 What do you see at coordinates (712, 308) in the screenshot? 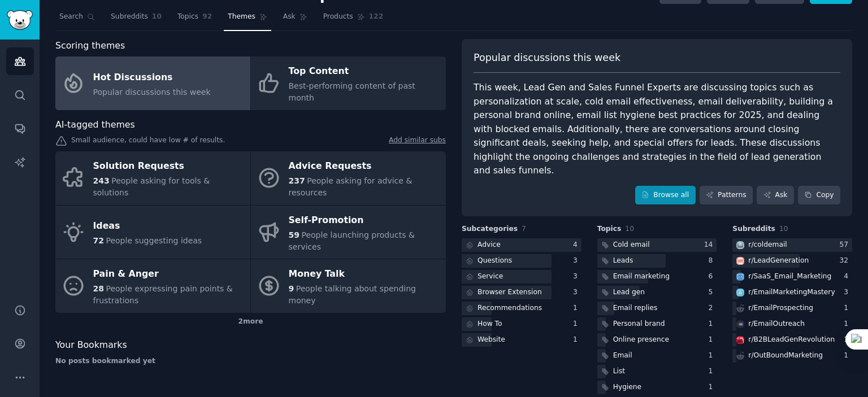
I see `div: 2` at bounding box center [712, 308].